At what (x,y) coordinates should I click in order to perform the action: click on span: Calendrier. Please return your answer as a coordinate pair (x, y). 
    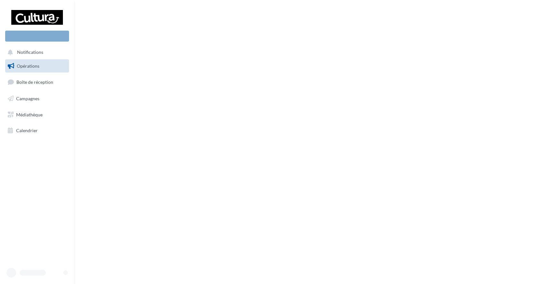
    Looking at the image, I should click on (27, 130).